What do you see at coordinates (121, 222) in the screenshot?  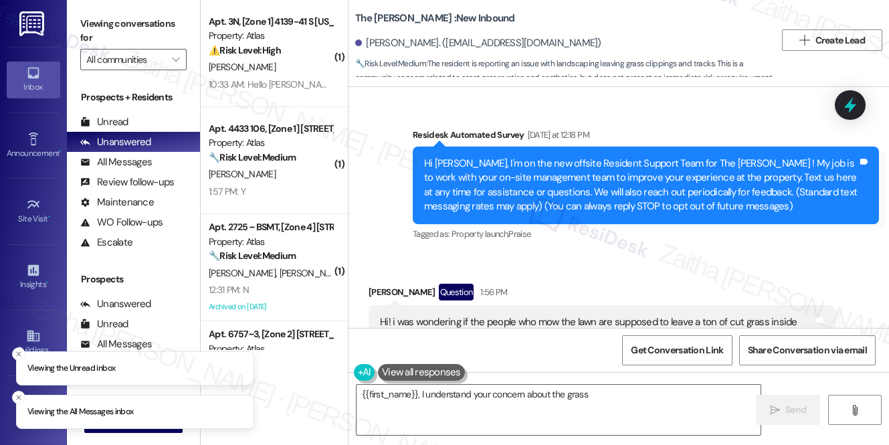 I see `div: WO Follow-ups` at bounding box center [121, 222].